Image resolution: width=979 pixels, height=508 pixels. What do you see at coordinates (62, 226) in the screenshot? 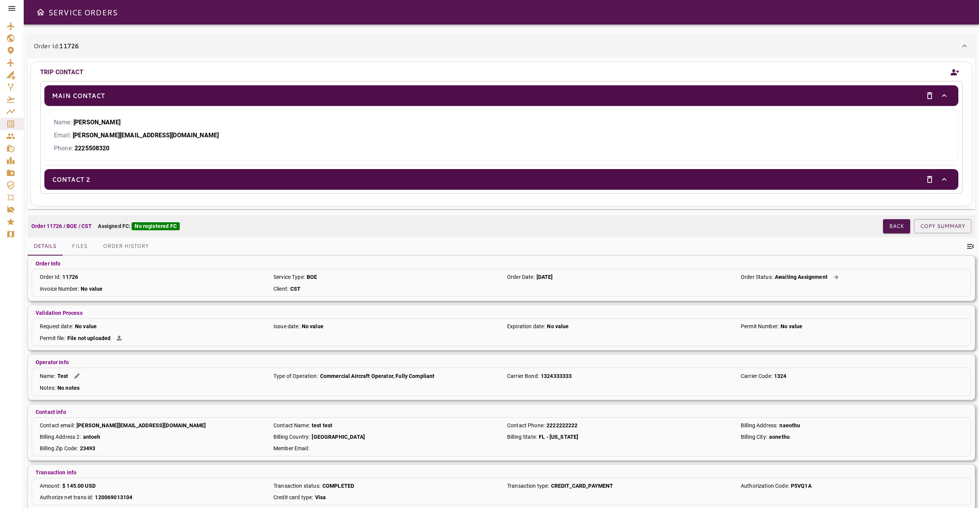
I see `p: Order 11726 / BOE / CST` at bounding box center [62, 226].